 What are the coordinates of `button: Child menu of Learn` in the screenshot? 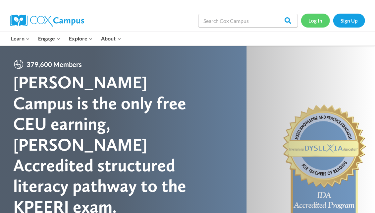 It's located at (20, 38).